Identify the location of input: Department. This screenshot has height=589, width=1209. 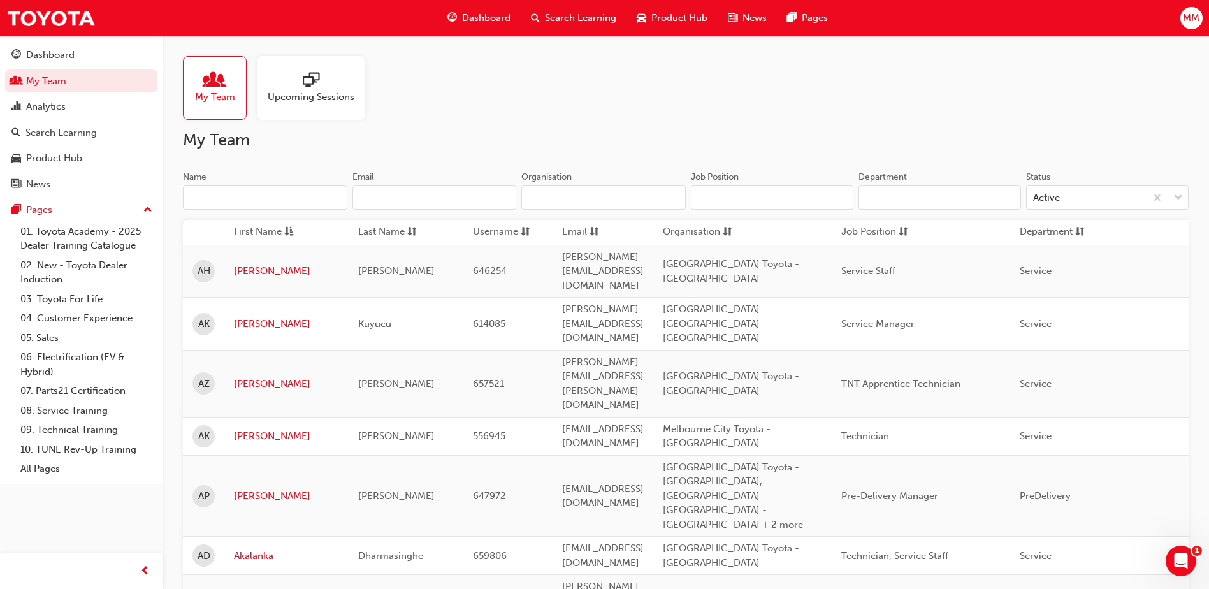
(939, 198).